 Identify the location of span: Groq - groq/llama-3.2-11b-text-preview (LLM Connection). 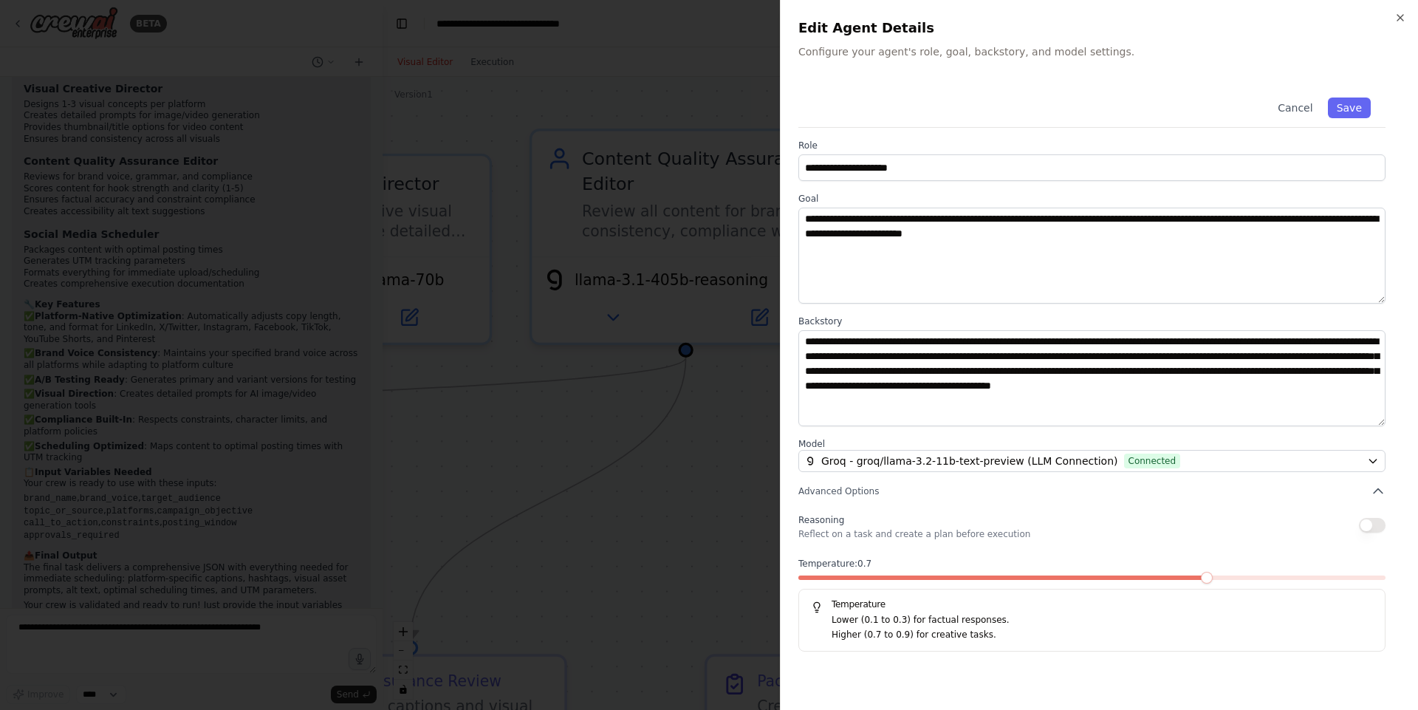
(969, 461).